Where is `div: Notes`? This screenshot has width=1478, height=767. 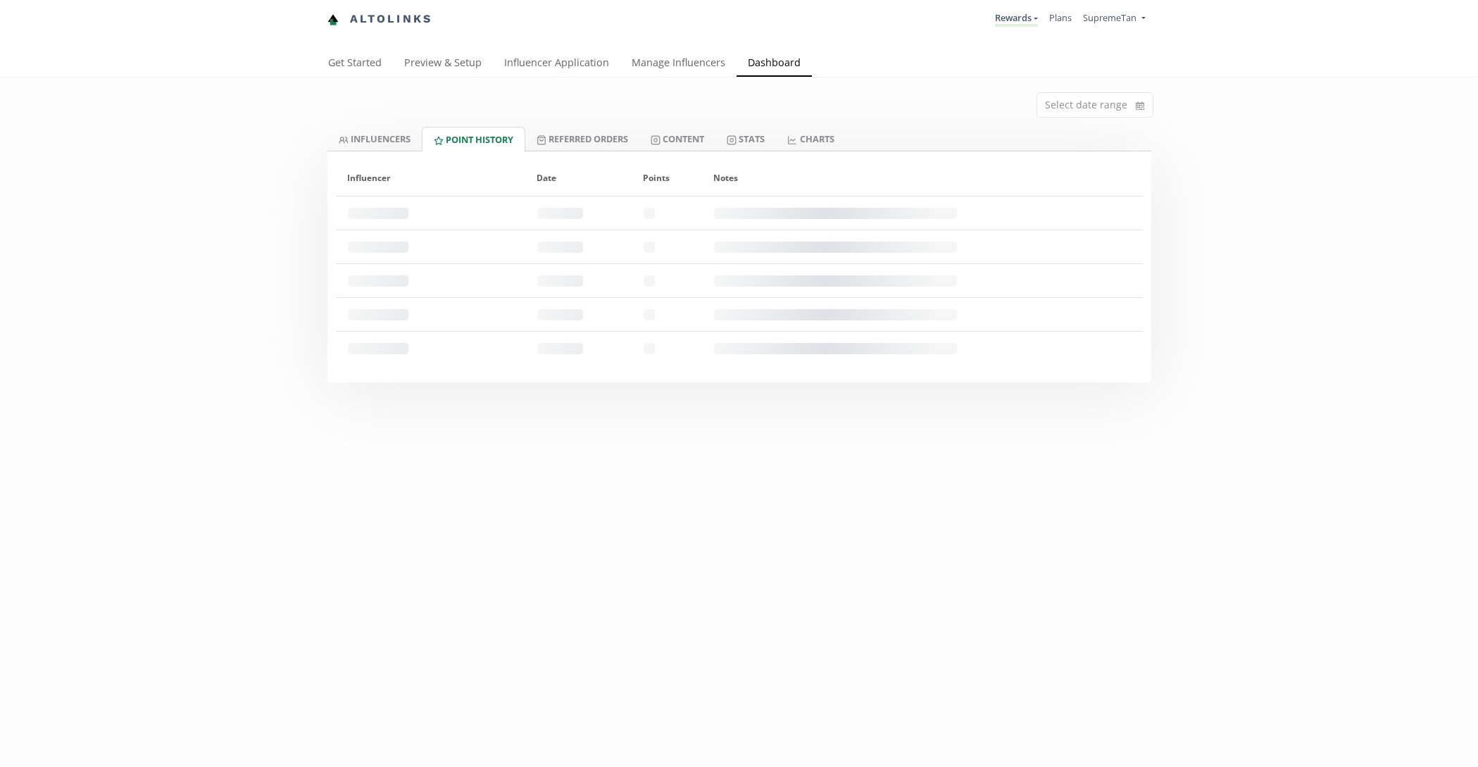
div: Notes is located at coordinates (922, 177).